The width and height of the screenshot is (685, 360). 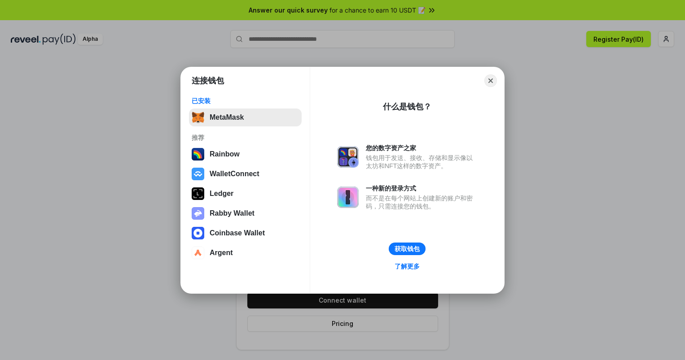 What do you see at coordinates (208, 81) in the screenshot?
I see `h1: 连接钱包` at bounding box center [208, 81].